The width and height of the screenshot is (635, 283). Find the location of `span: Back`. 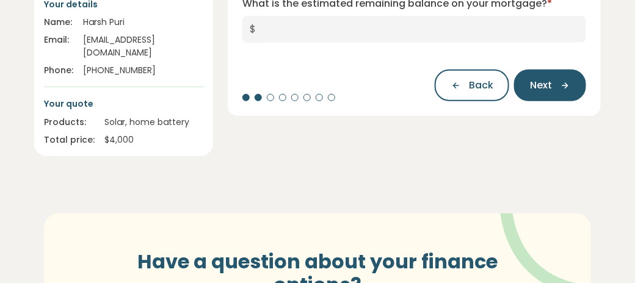

span: Back is located at coordinates (481, 85).